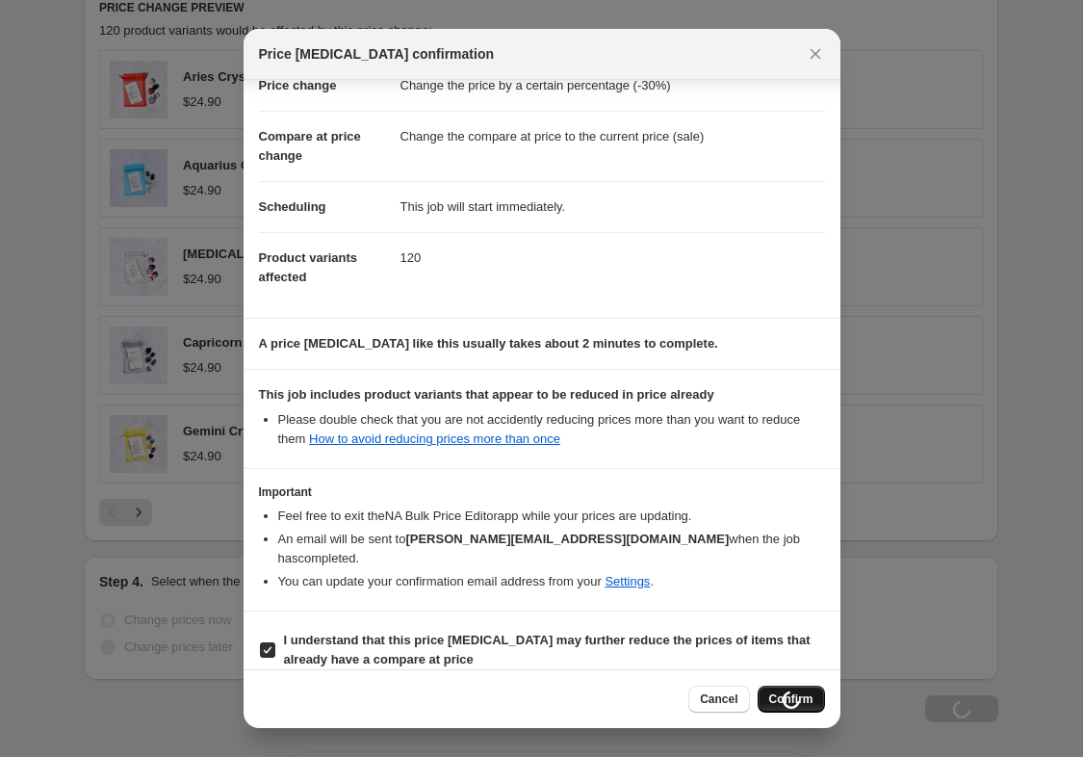  I want to click on dd: 120, so click(612, 257).